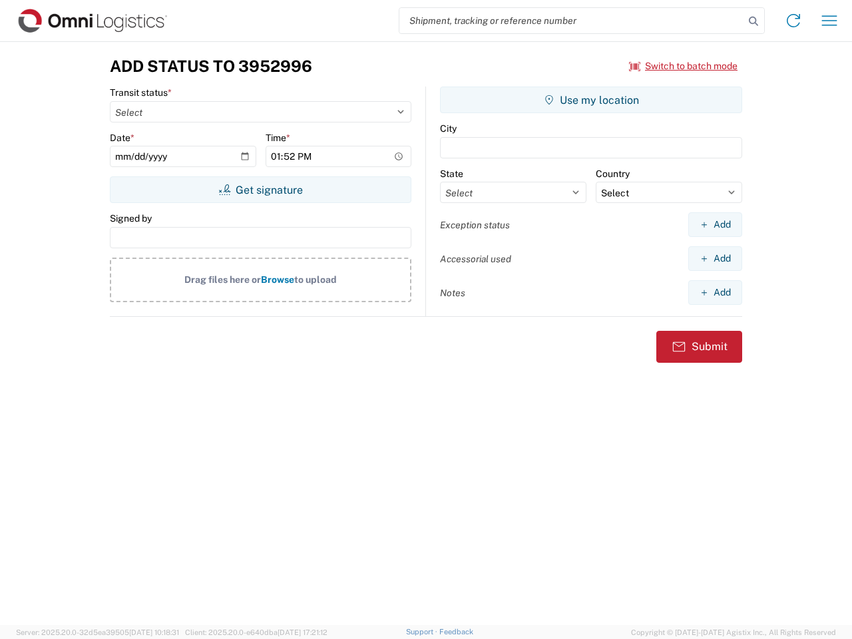 The width and height of the screenshot is (852, 639). I want to click on label: State, so click(451, 174).